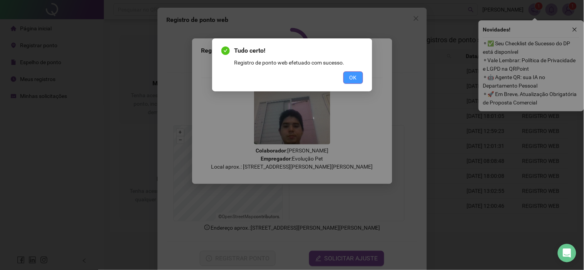 This screenshot has width=584, height=270. What do you see at coordinates (299, 63) in the screenshot?
I see `div: Registro de ponto web efetuado com sucesso.` at bounding box center [299, 63].